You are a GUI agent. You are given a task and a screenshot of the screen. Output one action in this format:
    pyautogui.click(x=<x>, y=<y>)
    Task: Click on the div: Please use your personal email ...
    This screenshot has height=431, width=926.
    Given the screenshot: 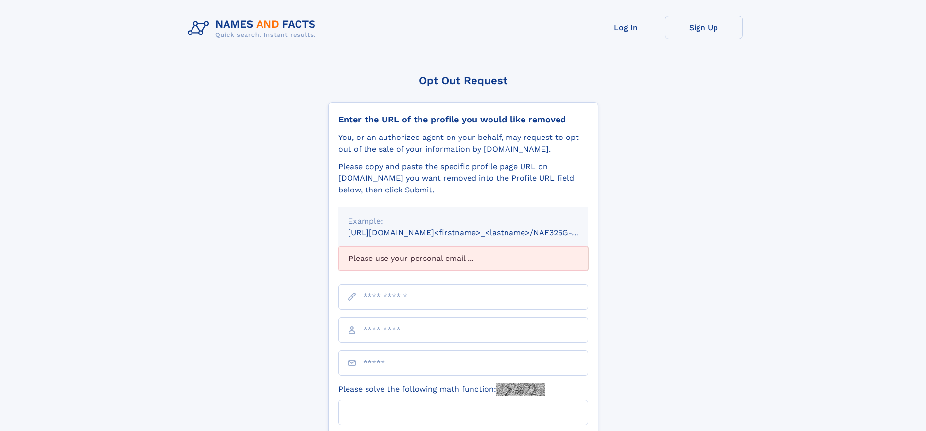 What is the action you would take?
    pyautogui.click(x=463, y=259)
    